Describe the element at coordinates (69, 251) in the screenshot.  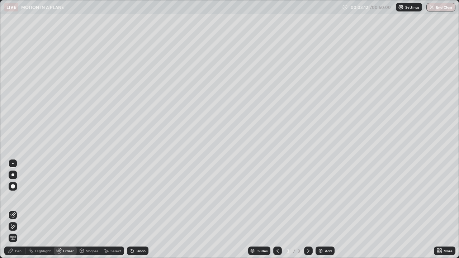
I see `div: Eraser` at that location.